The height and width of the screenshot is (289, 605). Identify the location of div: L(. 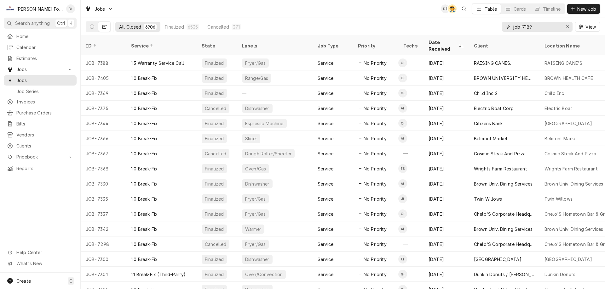
(403, 260).